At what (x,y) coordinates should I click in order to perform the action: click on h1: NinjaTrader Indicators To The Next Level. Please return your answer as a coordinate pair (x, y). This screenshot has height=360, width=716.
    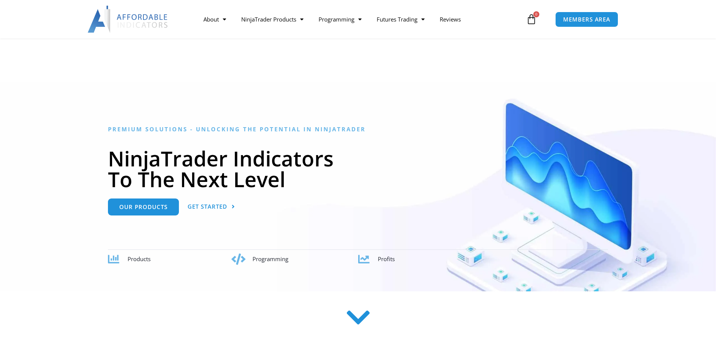
    Looking at the image, I should click on (358, 169).